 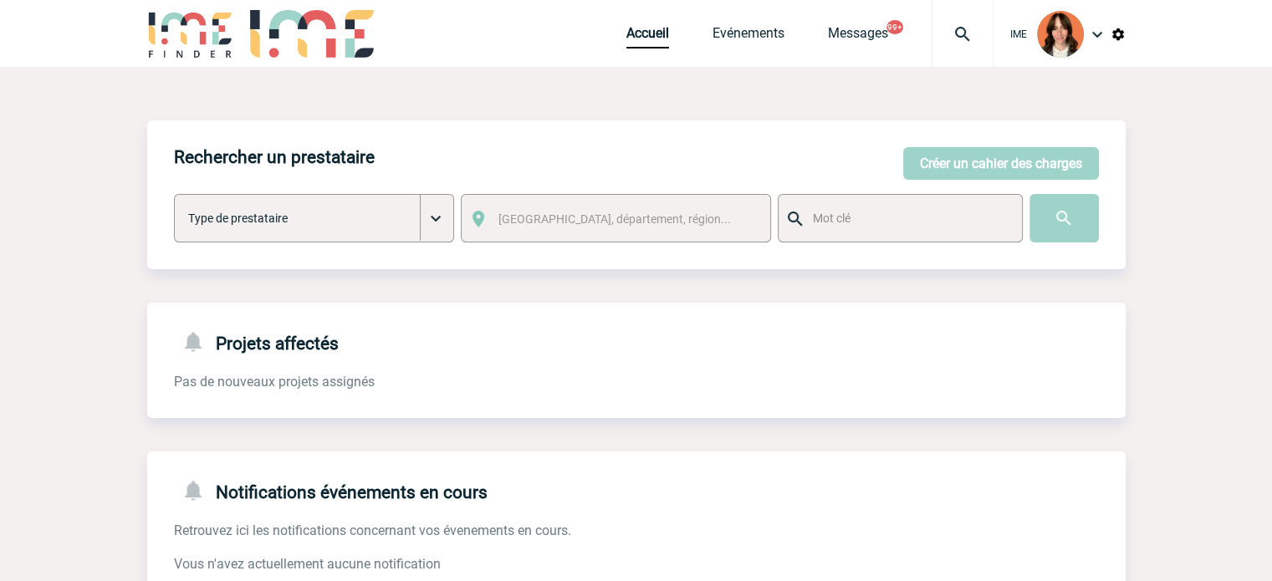 What do you see at coordinates (858, 37) in the screenshot?
I see `a: Messages` at bounding box center [858, 37].